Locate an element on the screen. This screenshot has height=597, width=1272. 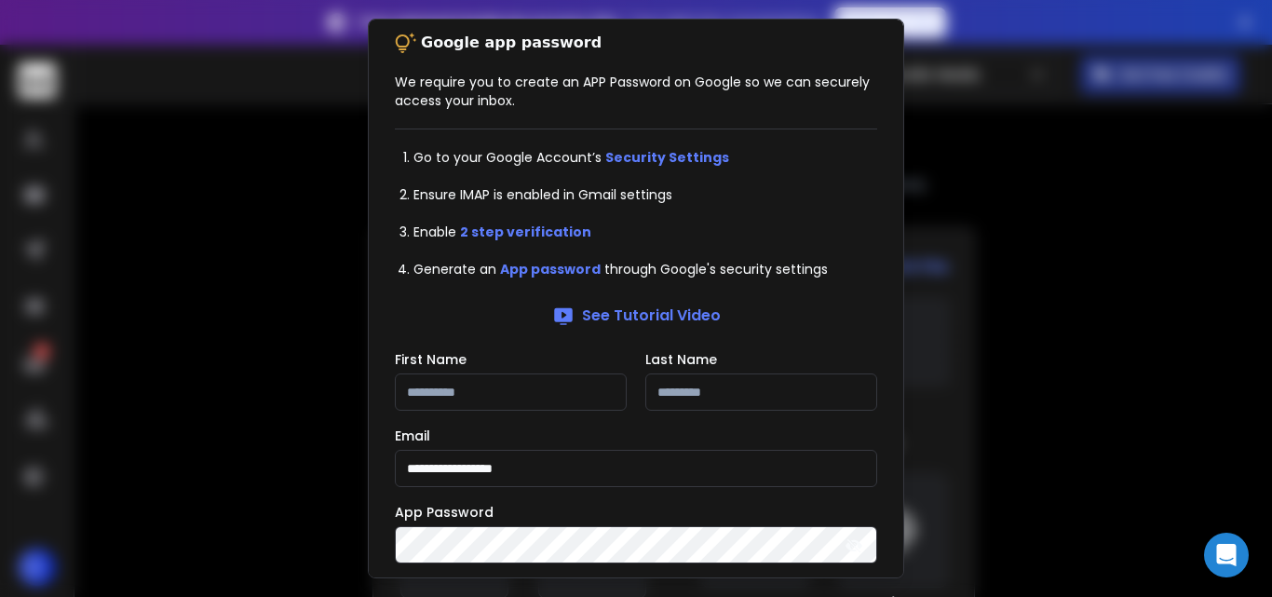
li: Generate an through Google's security settings is located at coordinates (645, 269).